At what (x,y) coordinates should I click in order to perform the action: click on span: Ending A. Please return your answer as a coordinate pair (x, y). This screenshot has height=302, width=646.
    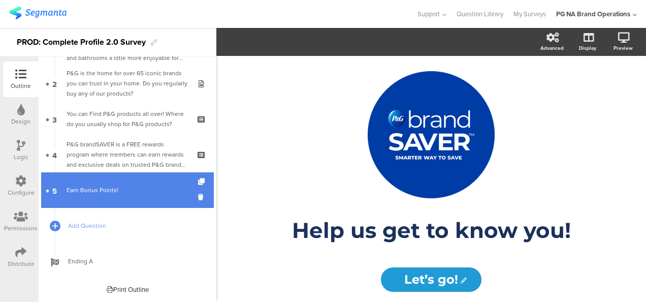
    Looking at the image, I should click on (133, 261).